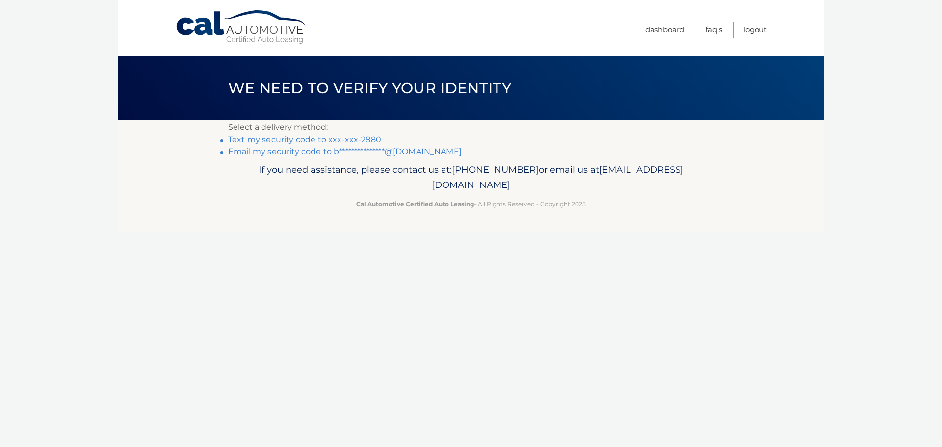 This screenshot has height=447, width=942. What do you see at coordinates (415, 204) in the screenshot?
I see `strong: Cal Automotive Certified Auto Leasing` at bounding box center [415, 204].